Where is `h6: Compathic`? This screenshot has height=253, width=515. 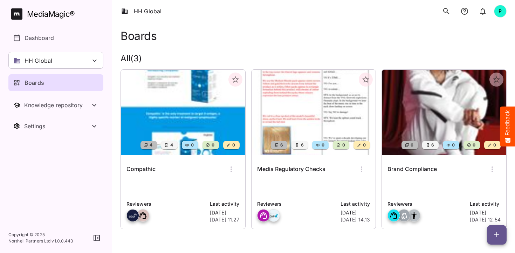 h6: Compathic is located at coordinates (141, 169).